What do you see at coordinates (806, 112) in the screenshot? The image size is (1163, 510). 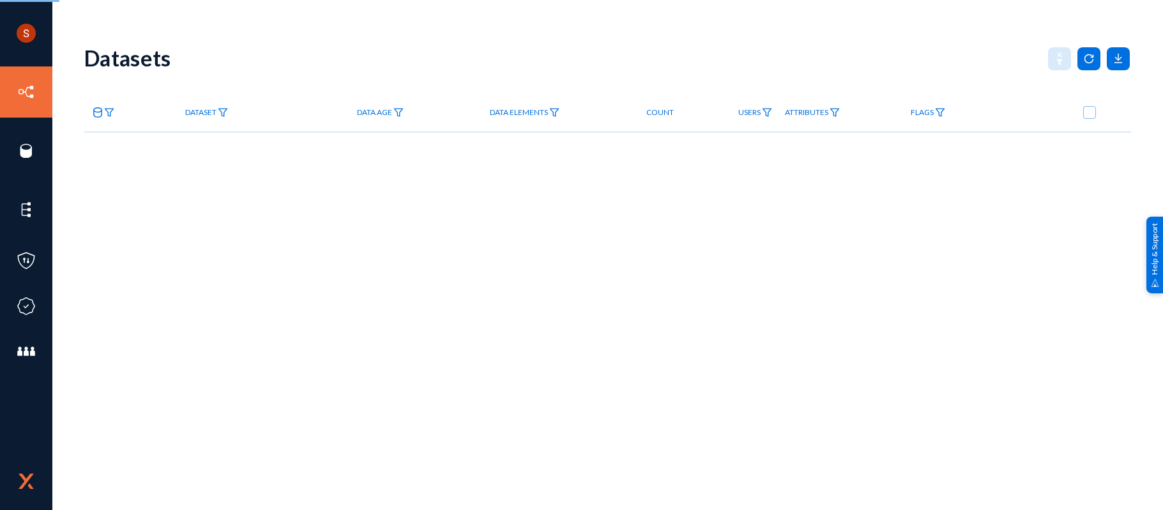 I see `span: Attributes` at bounding box center [806, 112].